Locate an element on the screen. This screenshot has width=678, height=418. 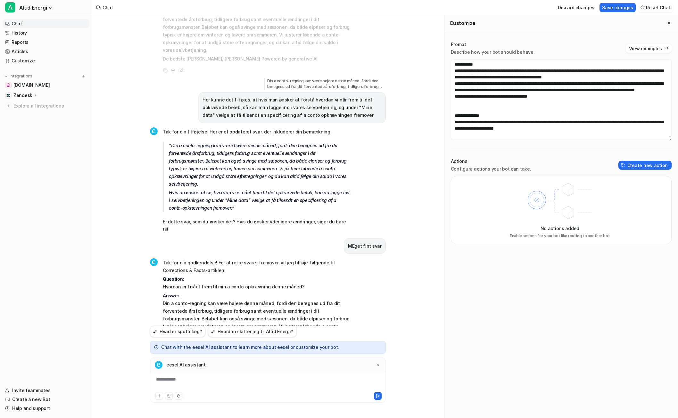
textarea: Message… is located at coordinates (64, 202).